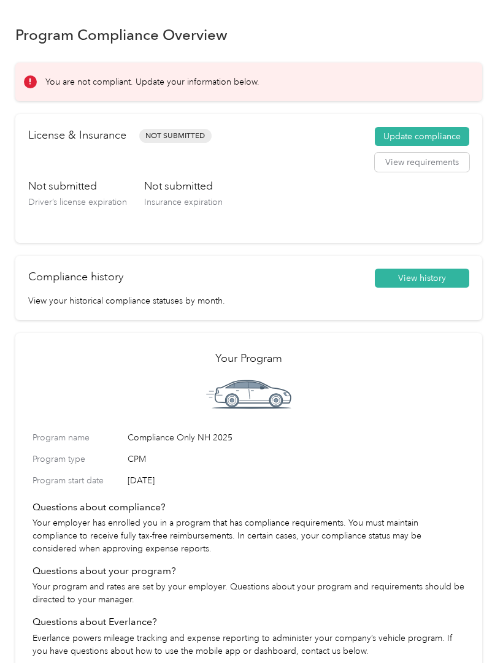 Image resolution: width=503 pixels, height=663 pixels. What do you see at coordinates (296, 459) in the screenshot?
I see `span: CPM` at bounding box center [296, 459].